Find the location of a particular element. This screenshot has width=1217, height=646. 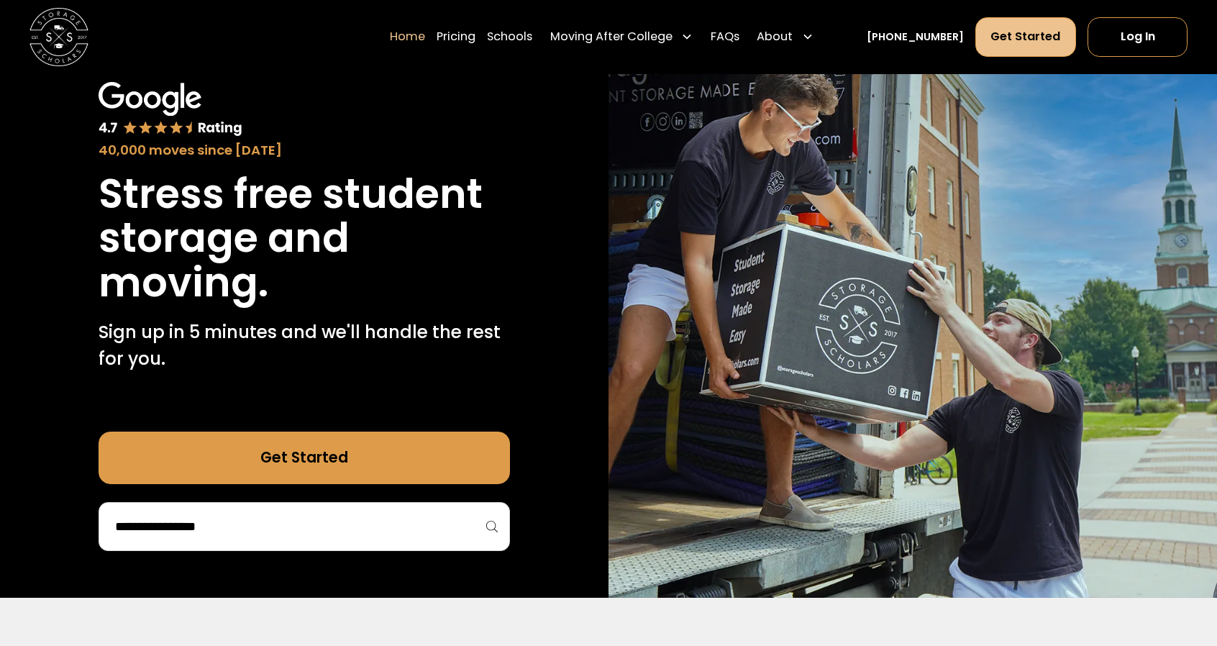

a: Schools is located at coordinates (509, 36).